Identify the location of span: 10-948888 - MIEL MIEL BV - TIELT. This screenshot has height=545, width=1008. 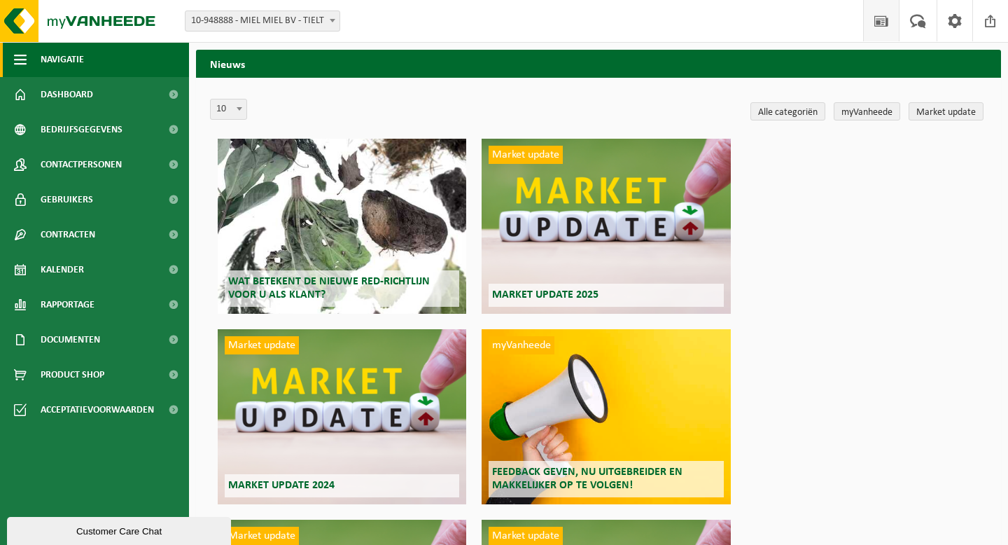
(262, 21).